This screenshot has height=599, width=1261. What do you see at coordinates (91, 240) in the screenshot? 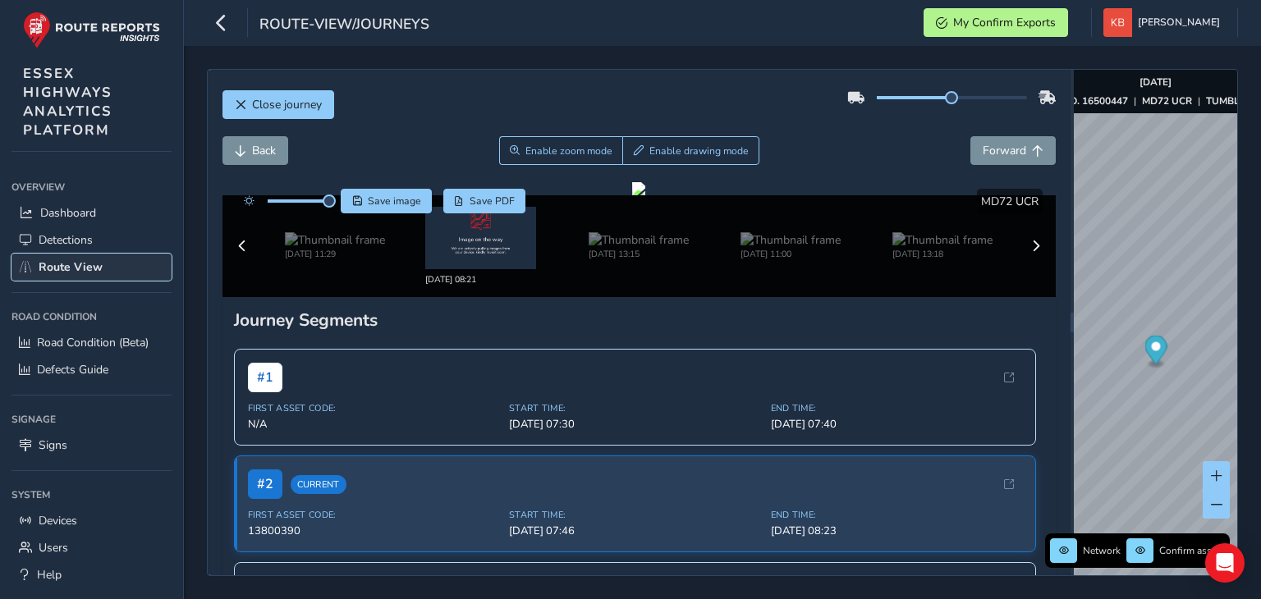
I see `a: Detections` at bounding box center [91, 240].